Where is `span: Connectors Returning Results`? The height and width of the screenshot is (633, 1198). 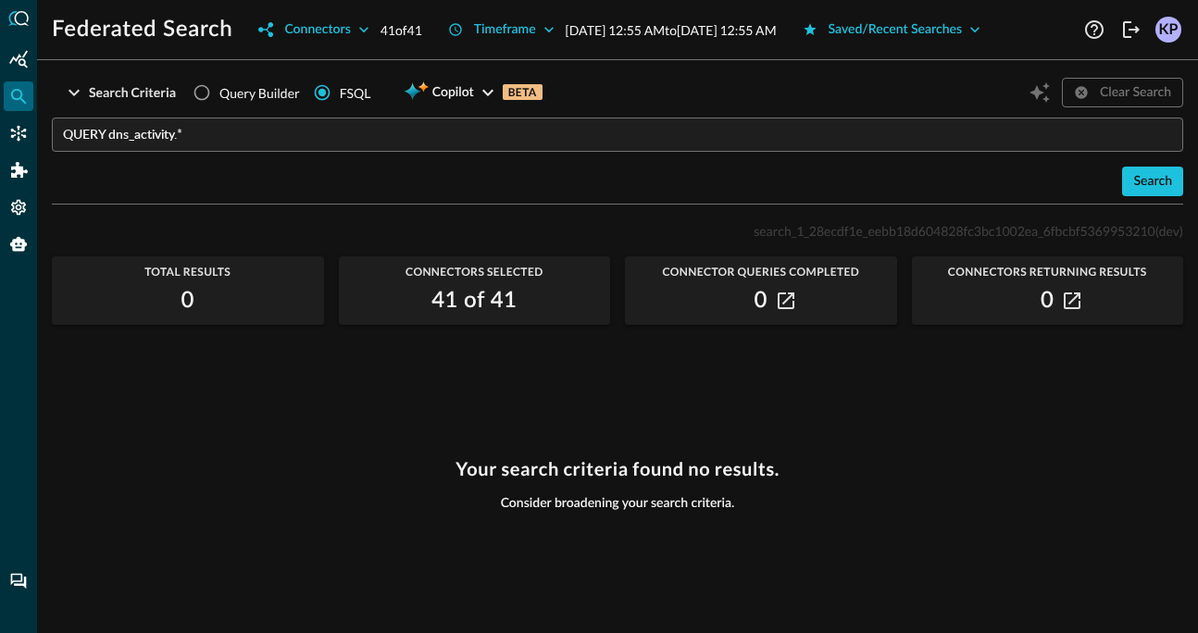
span: Connectors Returning Results is located at coordinates (1048, 272).